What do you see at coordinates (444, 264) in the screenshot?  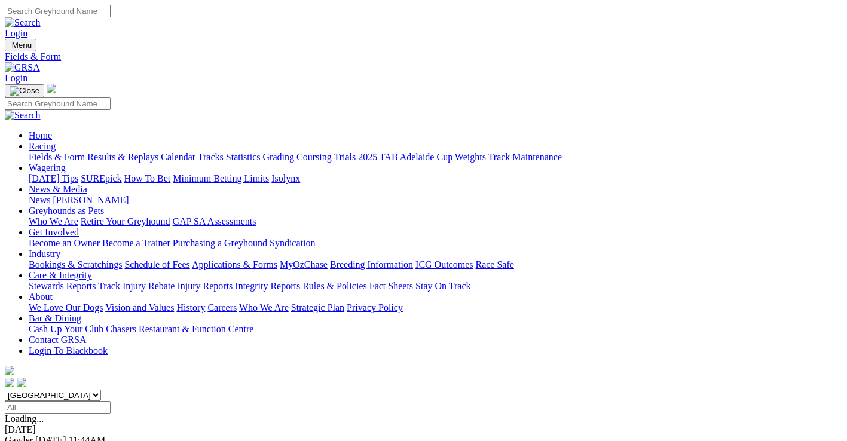 I see `a: ICG Outcomes` at bounding box center [444, 264].